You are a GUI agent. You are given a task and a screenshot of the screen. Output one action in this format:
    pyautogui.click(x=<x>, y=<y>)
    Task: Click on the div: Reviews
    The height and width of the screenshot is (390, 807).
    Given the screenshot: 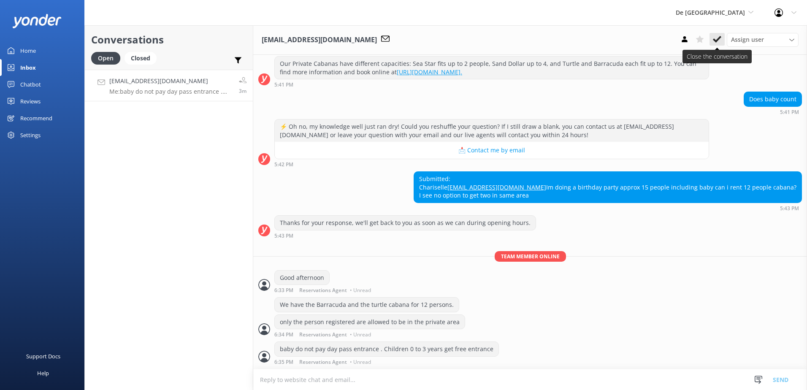 What is the action you would take?
    pyautogui.click(x=30, y=101)
    